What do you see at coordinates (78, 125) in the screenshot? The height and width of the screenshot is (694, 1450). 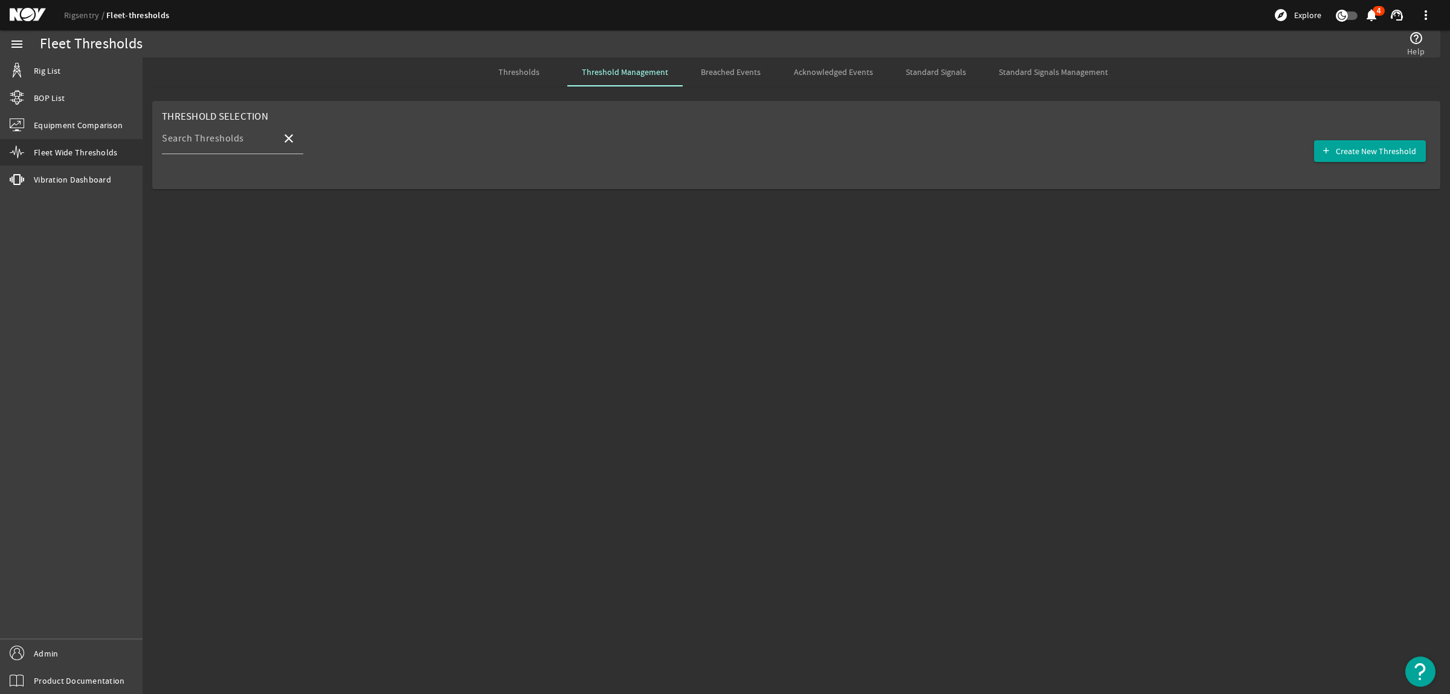 I see `span: Equipment Comparison` at bounding box center [78, 125].